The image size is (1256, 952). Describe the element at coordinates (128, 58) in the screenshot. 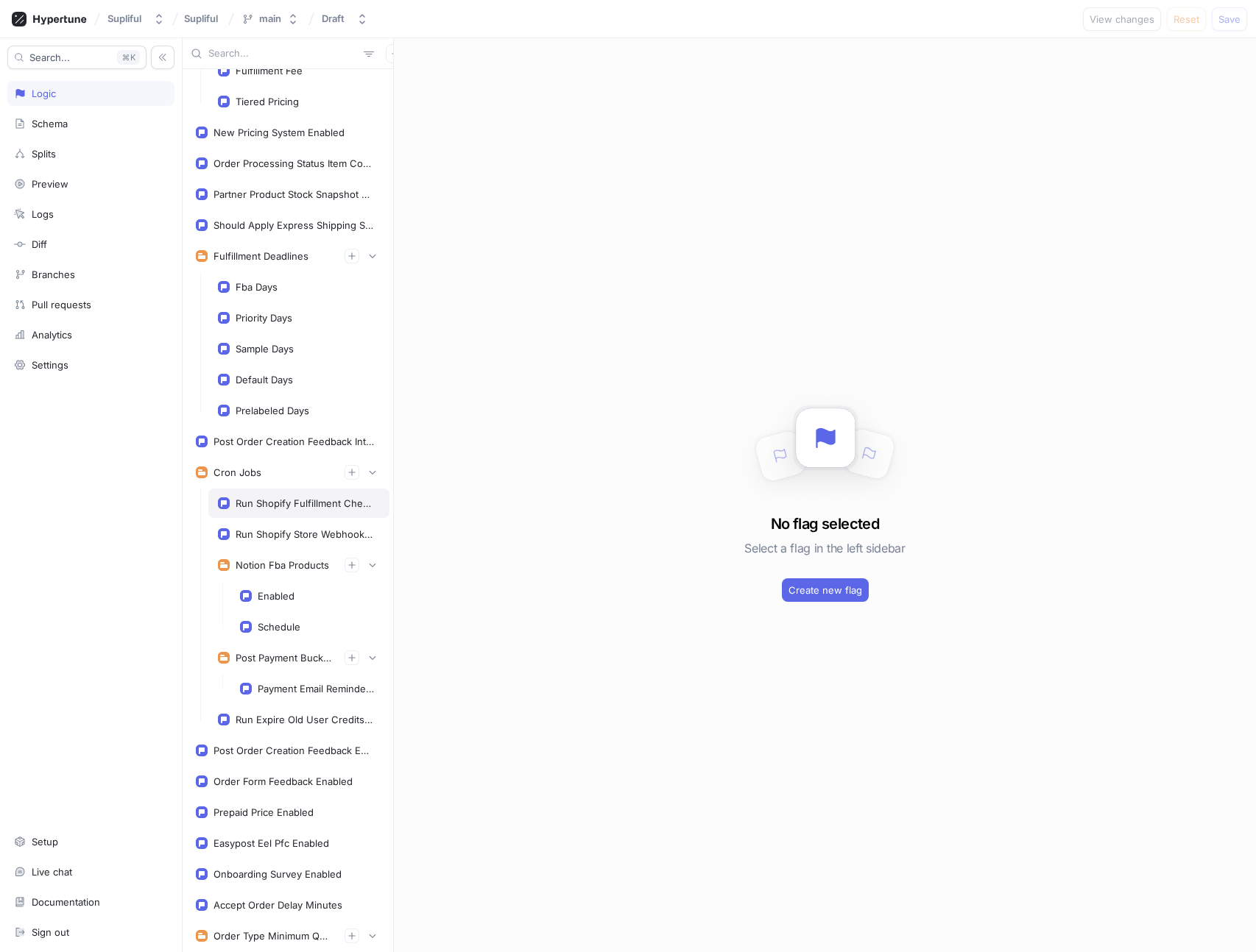

I see `div: K` at that location.